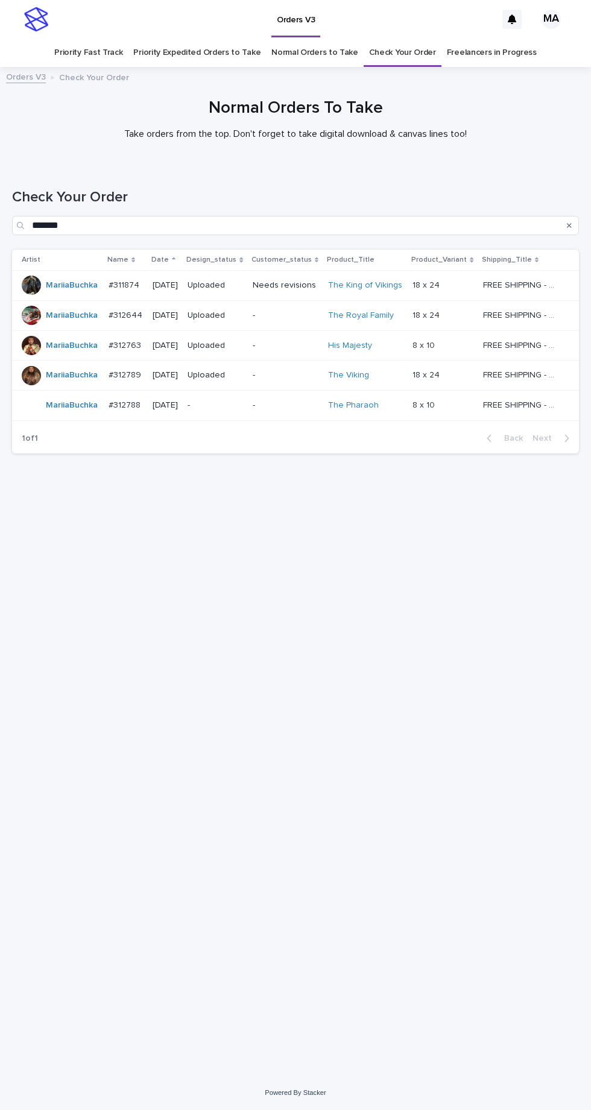 The width and height of the screenshot is (591, 1110). I want to click on a: Priority Expedited Orders to Take, so click(197, 52).